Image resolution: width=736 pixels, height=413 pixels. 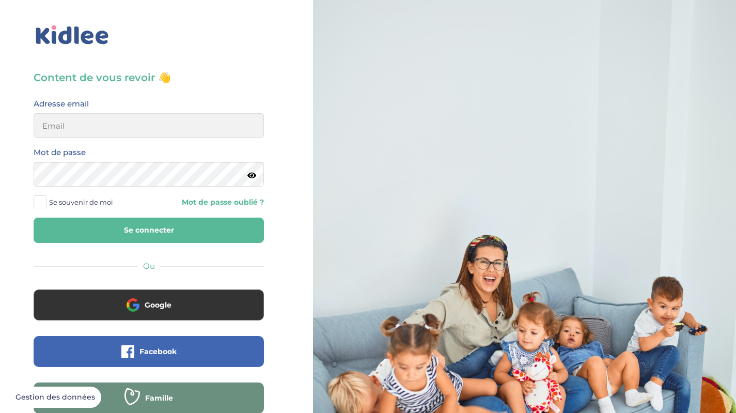 I want to click on a: Famille, so click(x=149, y=405).